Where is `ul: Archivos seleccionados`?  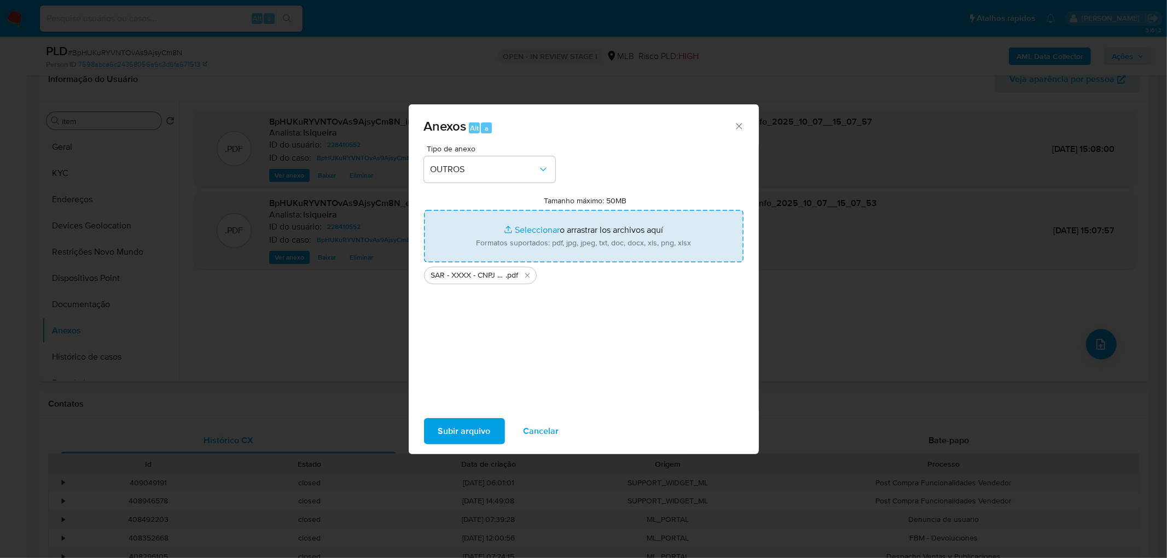
ul: Archivos seleccionados is located at coordinates (584, 274).